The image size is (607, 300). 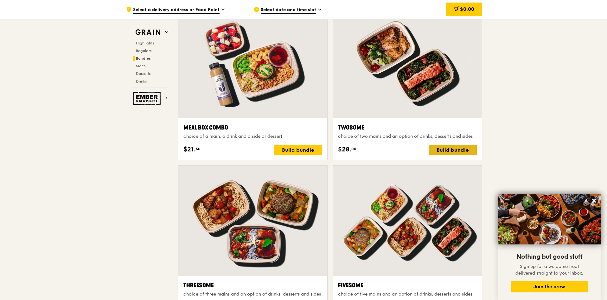 What do you see at coordinates (354, 149) in the screenshot?
I see `span: 00` at bounding box center [354, 149].